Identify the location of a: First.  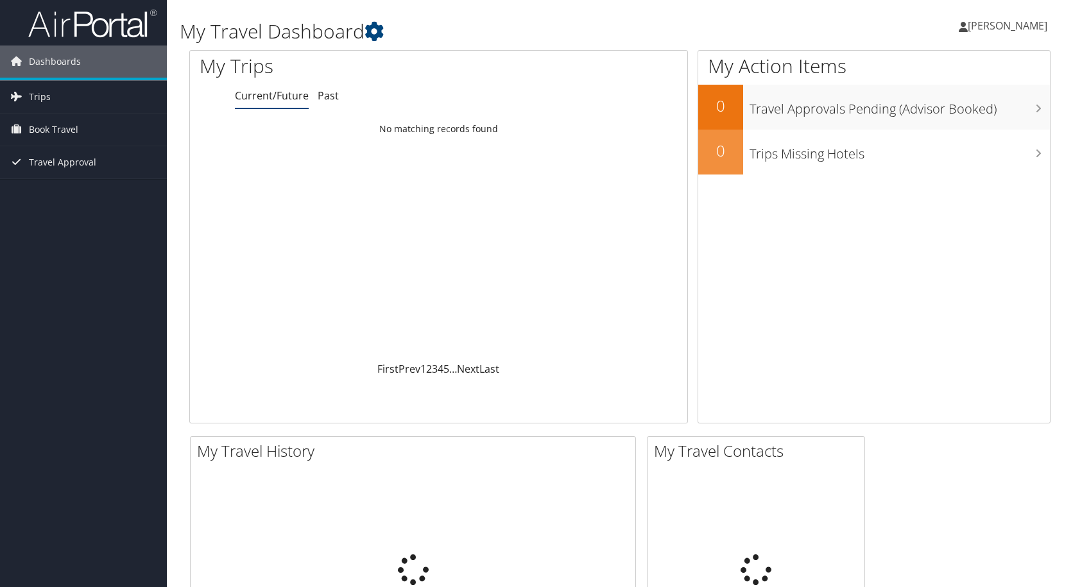
(388, 369).